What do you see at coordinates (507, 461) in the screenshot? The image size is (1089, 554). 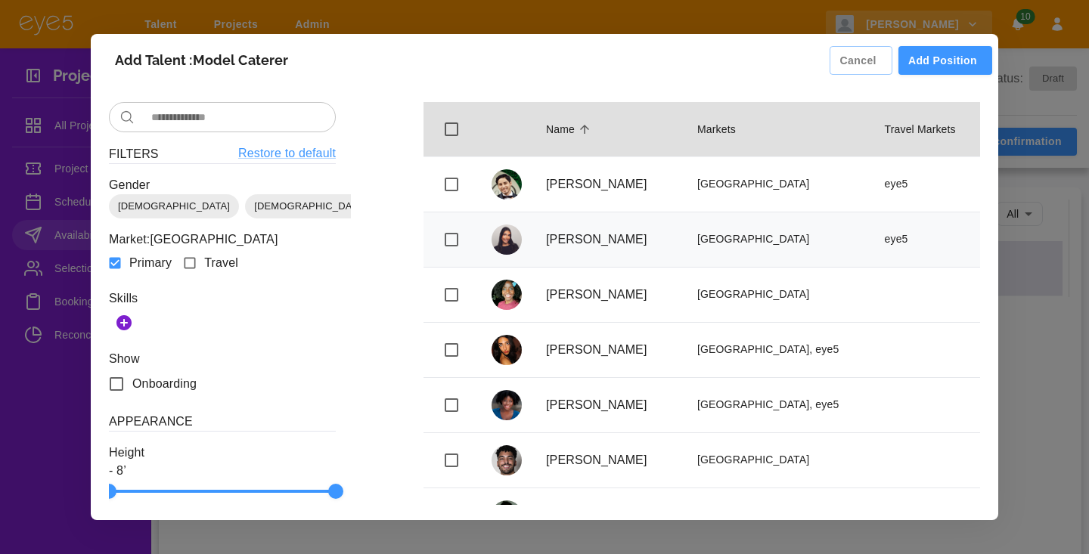 I see `img: Malik` at bounding box center [507, 461].